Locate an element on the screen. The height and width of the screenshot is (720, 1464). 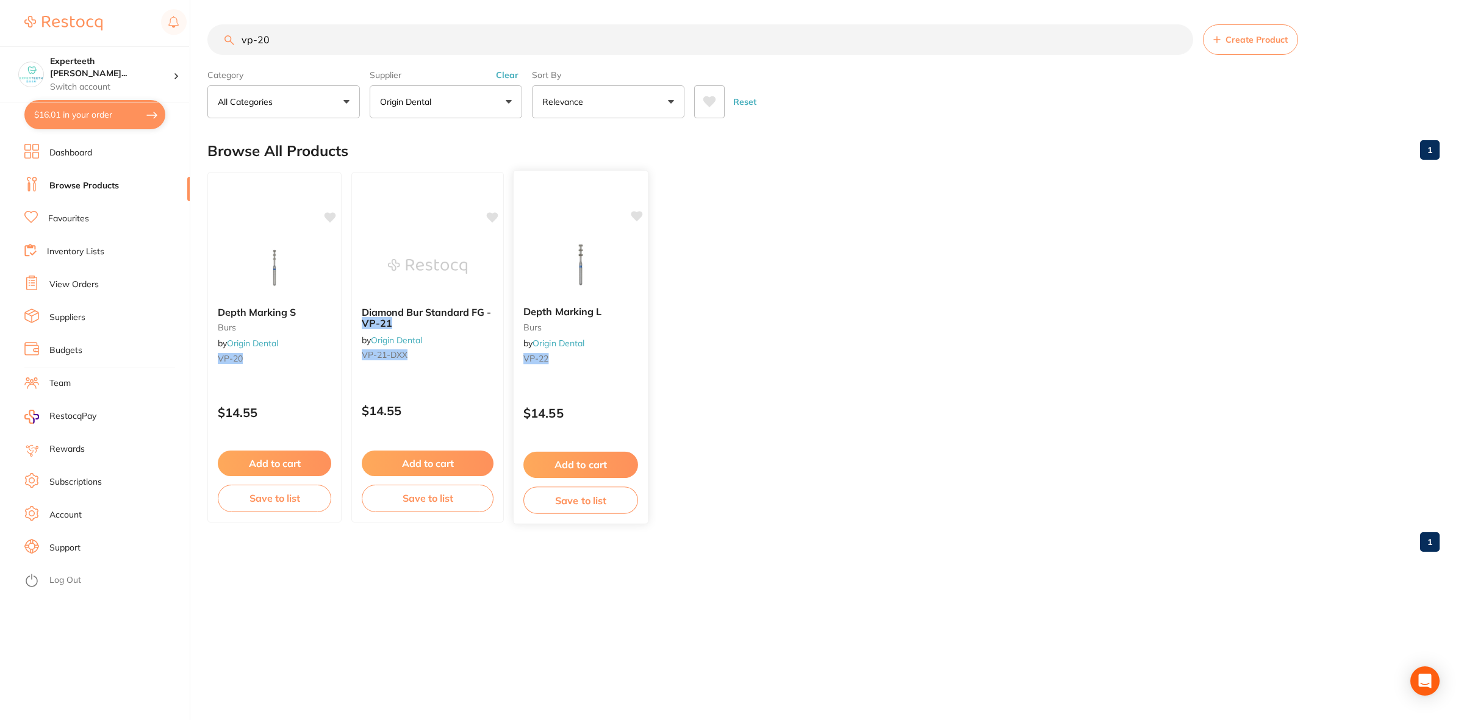
a: Account is located at coordinates (65, 515).